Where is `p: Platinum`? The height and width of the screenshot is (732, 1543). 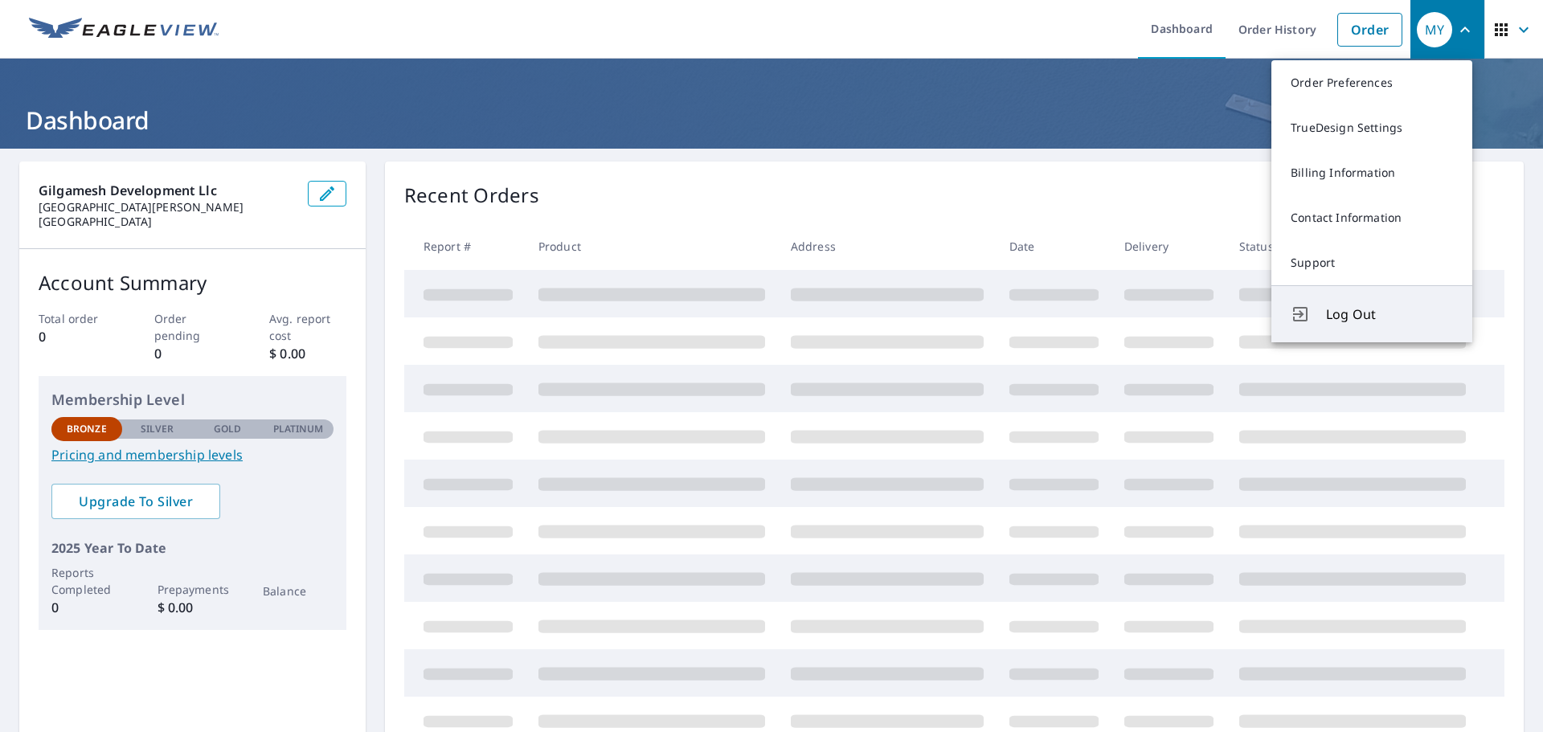 p: Platinum is located at coordinates (298, 429).